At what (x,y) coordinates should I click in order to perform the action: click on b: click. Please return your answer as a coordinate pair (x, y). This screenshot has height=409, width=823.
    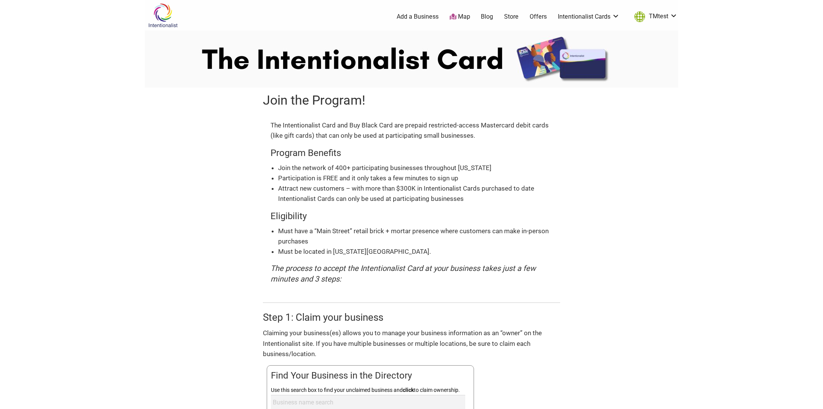
    Looking at the image, I should click on (408, 390).